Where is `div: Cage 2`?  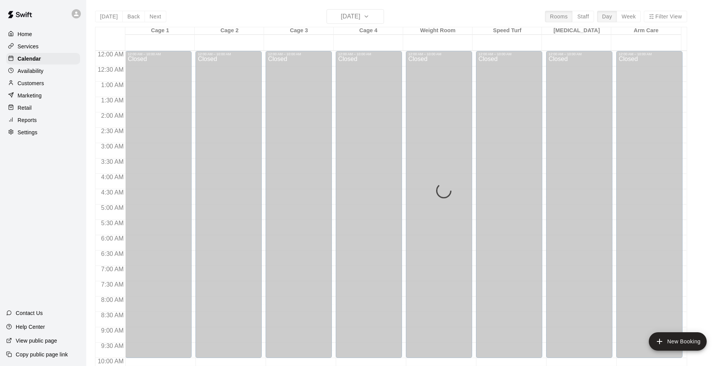 div: Cage 2 is located at coordinates (229, 31).